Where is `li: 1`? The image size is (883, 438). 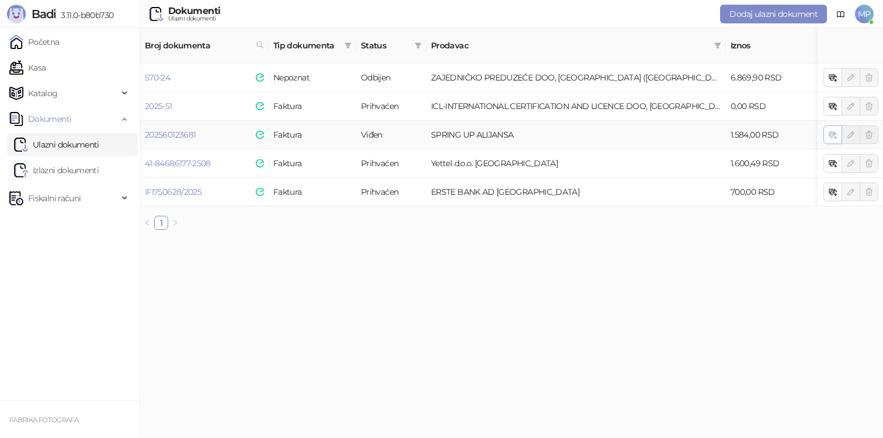 li: 1 is located at coordinates (161, 223).